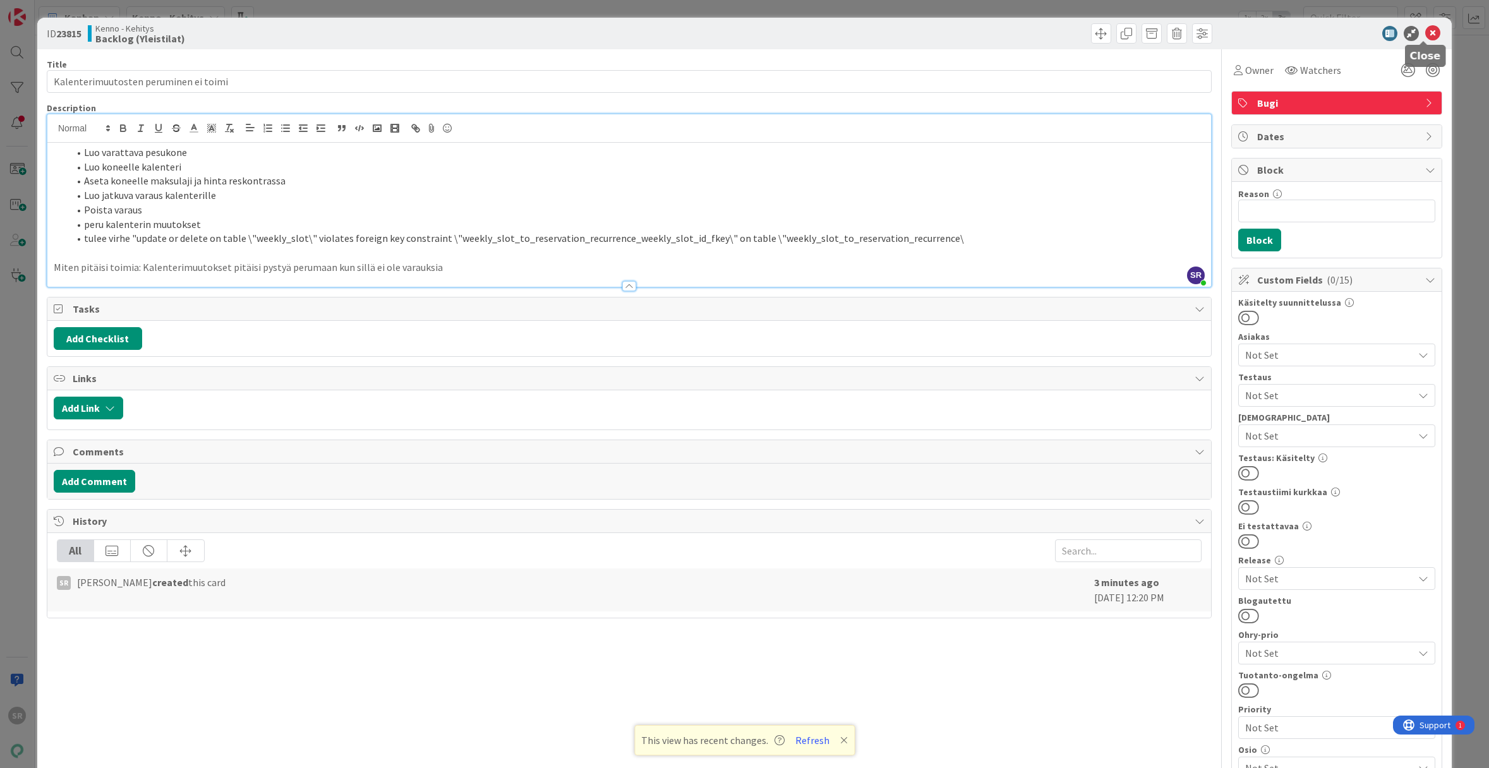 Image resolution: width=1489 pixels, height=768 pixels. I want to click on div: Testaus: Käsitelty, so click(1337, 458).